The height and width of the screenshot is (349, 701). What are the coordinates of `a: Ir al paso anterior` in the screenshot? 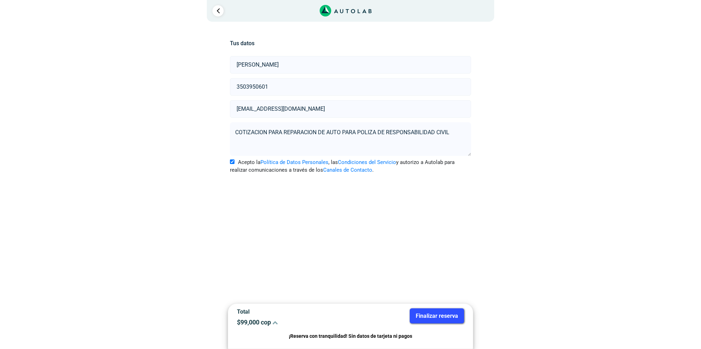 It's located at (218, 11).